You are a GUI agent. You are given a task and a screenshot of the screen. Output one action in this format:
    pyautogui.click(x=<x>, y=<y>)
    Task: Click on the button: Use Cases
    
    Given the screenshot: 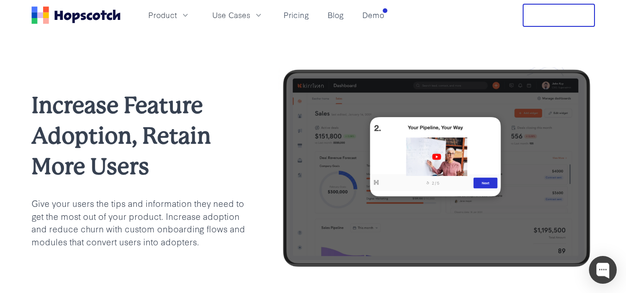 What is the action you would take?
    pyautogui.click(x=238, y=15)
    